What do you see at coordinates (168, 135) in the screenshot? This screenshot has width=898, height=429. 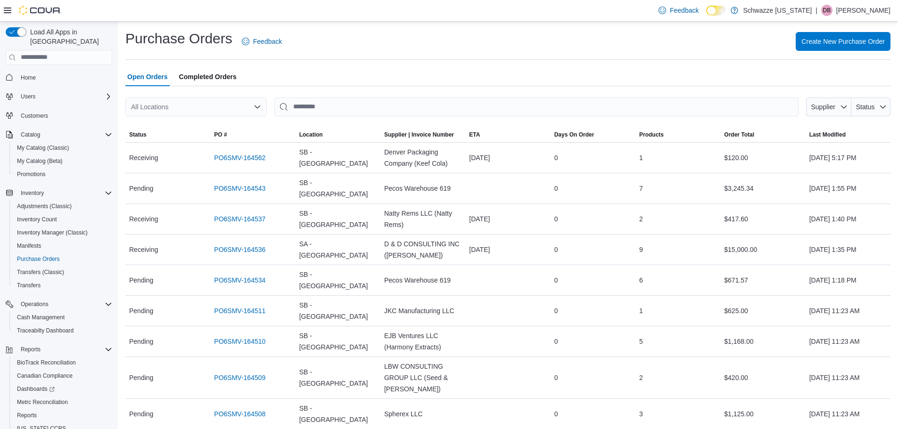 I see `button: Status` at bounding box center [168, 135].